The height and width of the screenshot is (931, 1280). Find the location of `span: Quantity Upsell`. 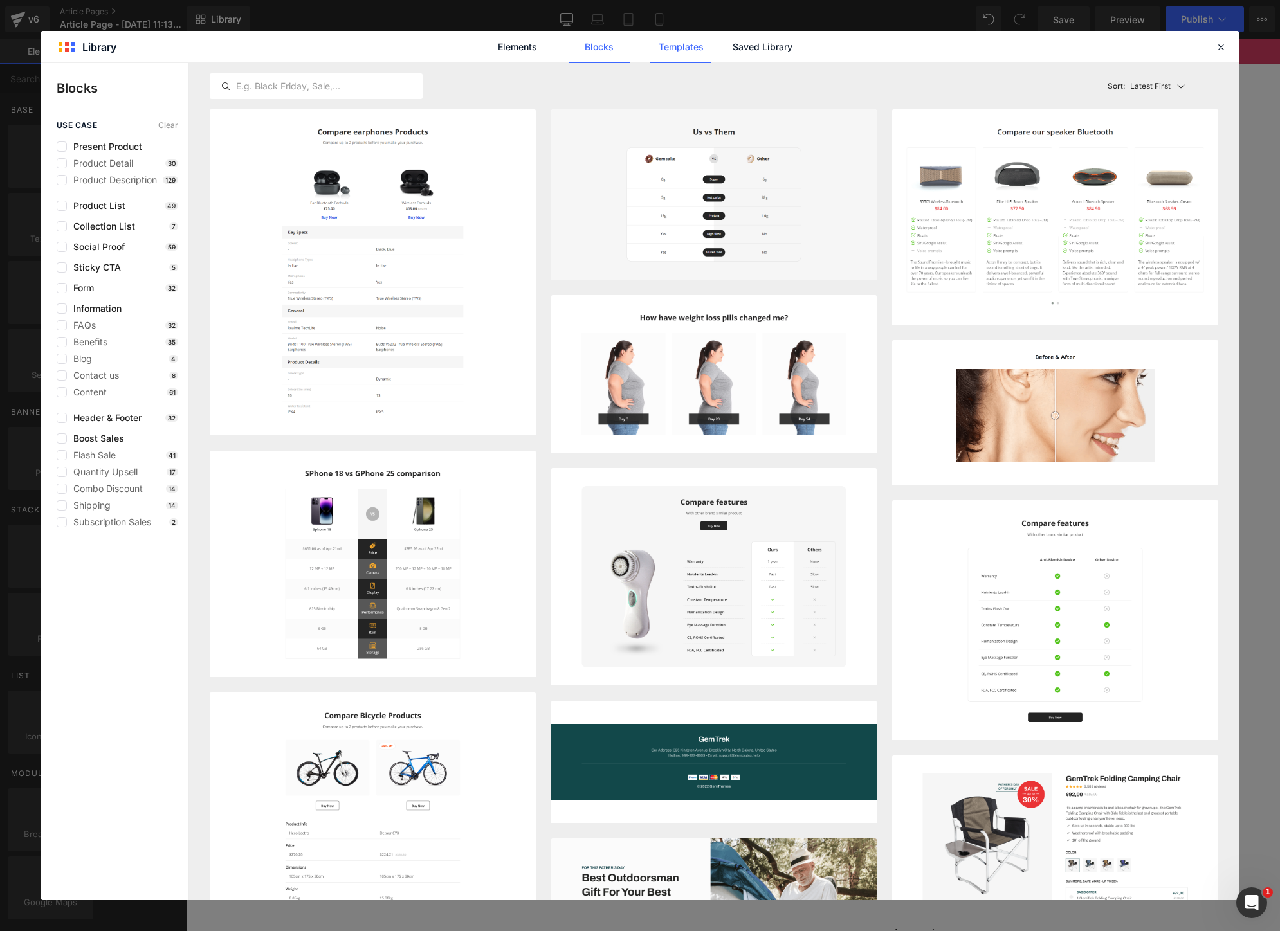

span: Quantity Upsell is located at coordinates (102, 472).